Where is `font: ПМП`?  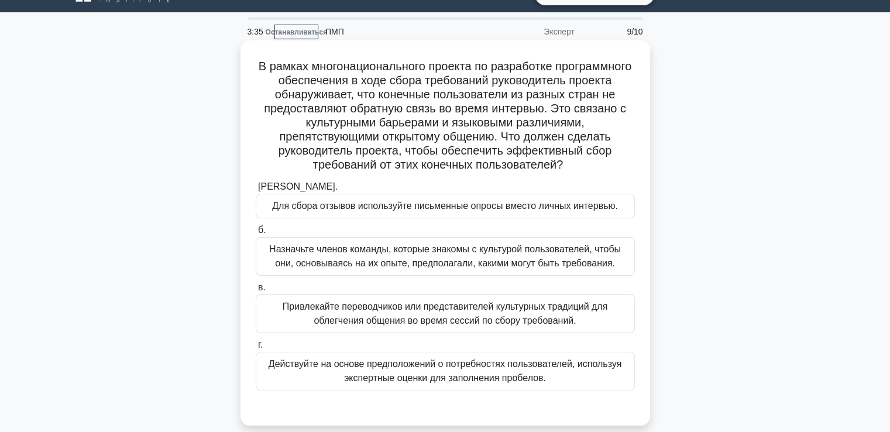
font: ПМП is located at coordinates (335, 32).